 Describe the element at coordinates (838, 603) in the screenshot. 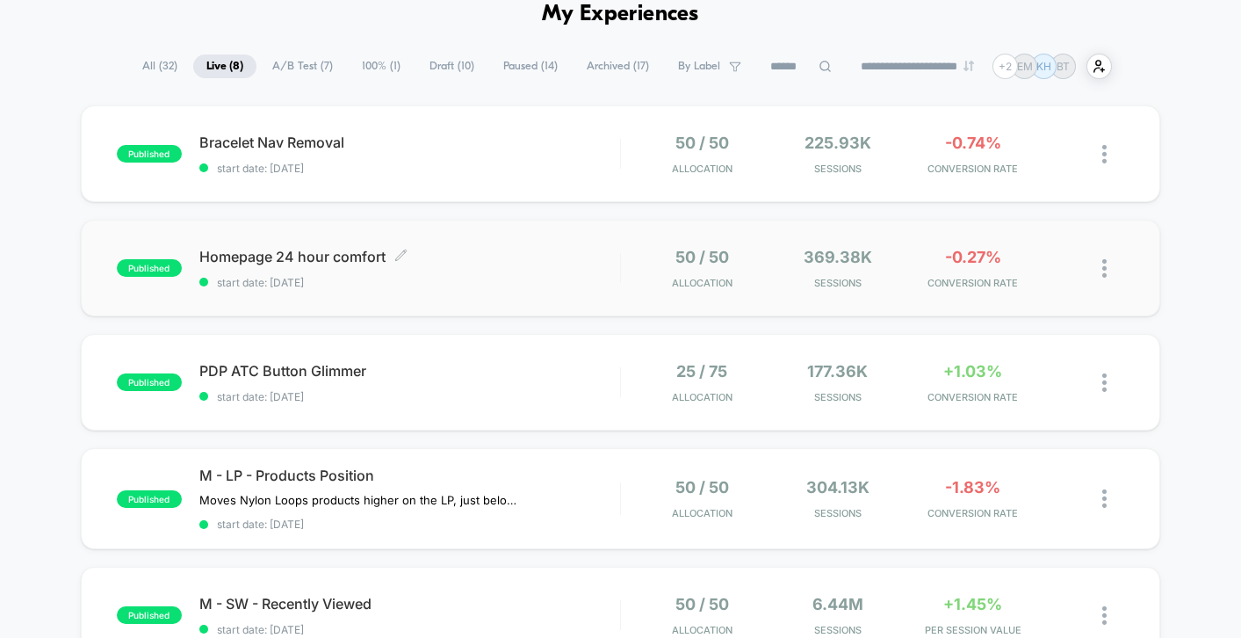

I see `span: 6.44M` at that location.